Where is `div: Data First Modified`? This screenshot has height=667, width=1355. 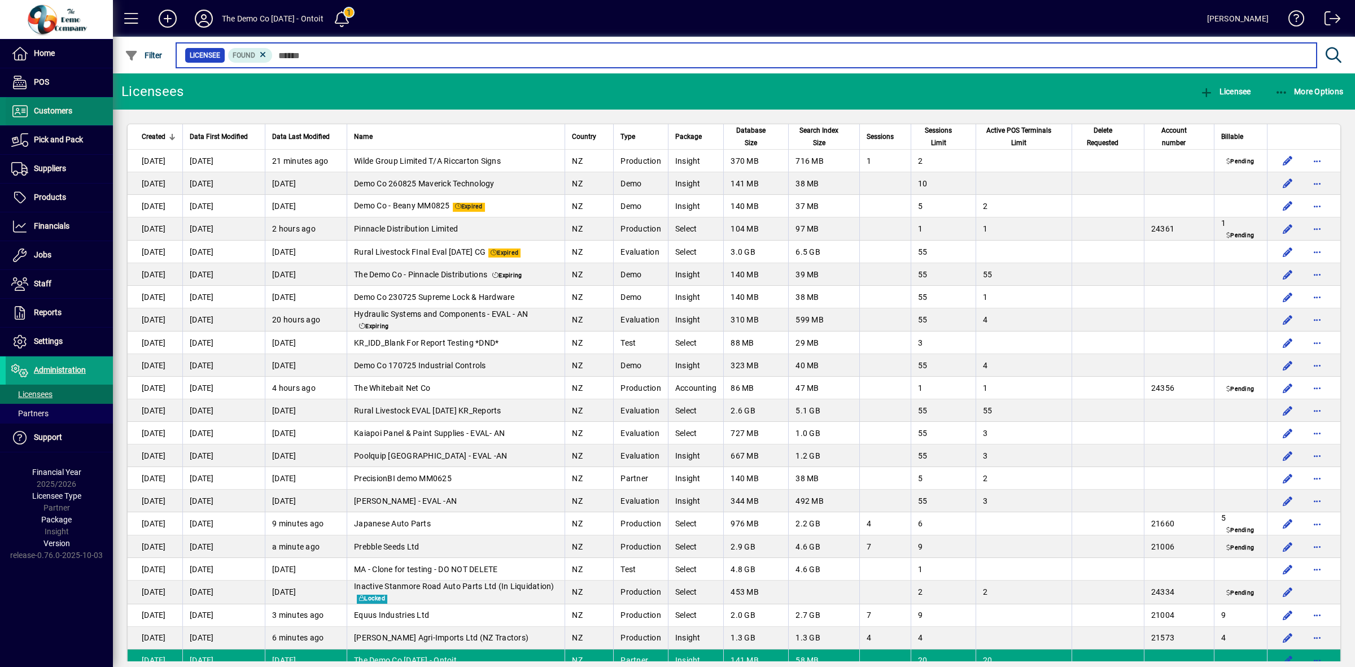 div: Data First Modified is located at coordinates (224, 137).